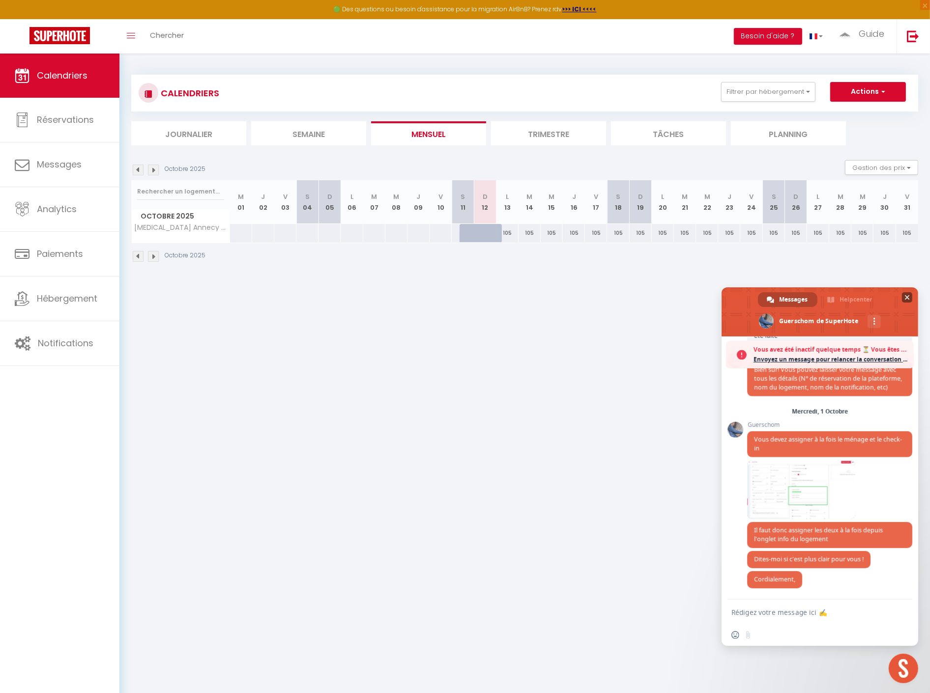  Describe the element at coordinates (808, 559) in the screenshot. I see `span: Dites-moi si c'est plus clair pour vous !` at that location.